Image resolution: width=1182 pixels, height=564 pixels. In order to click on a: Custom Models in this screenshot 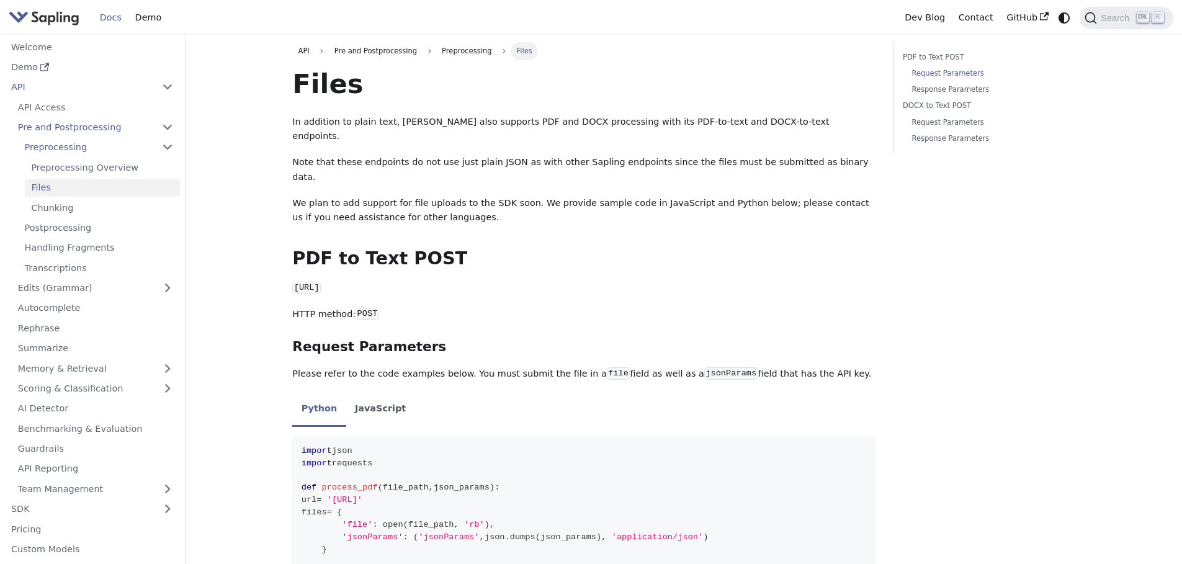, I will do `click(92, 549)`.